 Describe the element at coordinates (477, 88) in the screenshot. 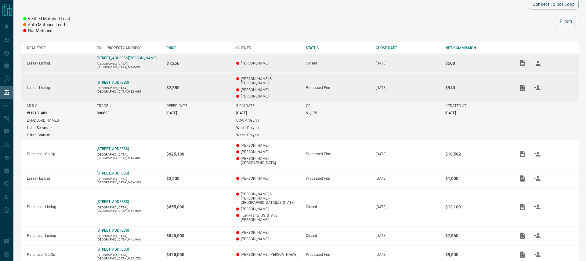

I see `p: $940` at that location.